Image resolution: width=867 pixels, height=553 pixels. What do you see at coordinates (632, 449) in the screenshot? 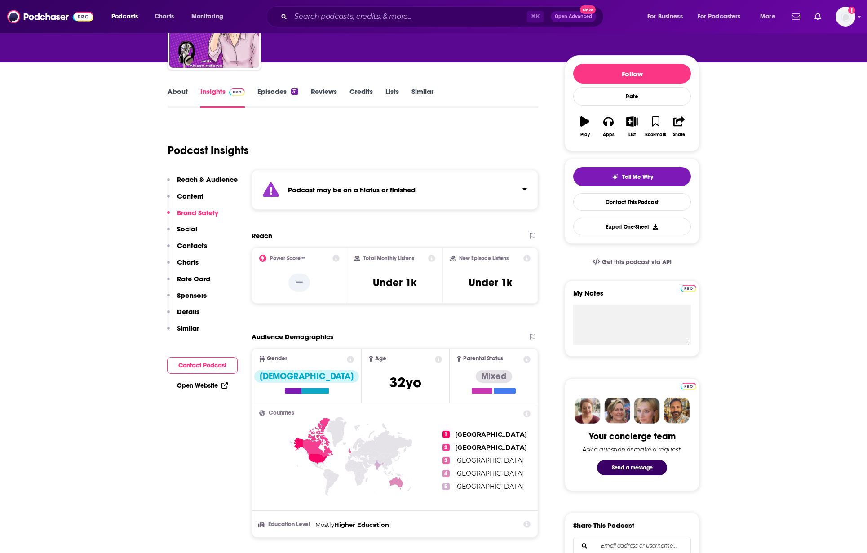
I see `div: Ask a question or make a request.` at bounding box center [632, 449].